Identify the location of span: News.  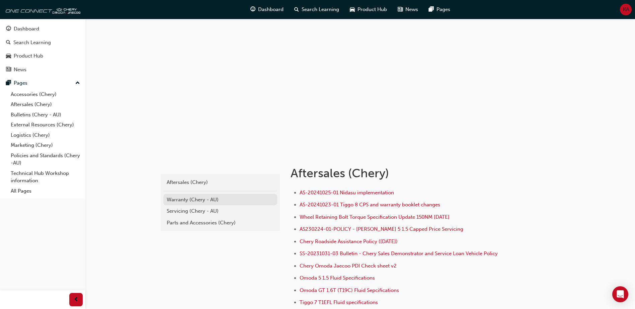
(412, 9).